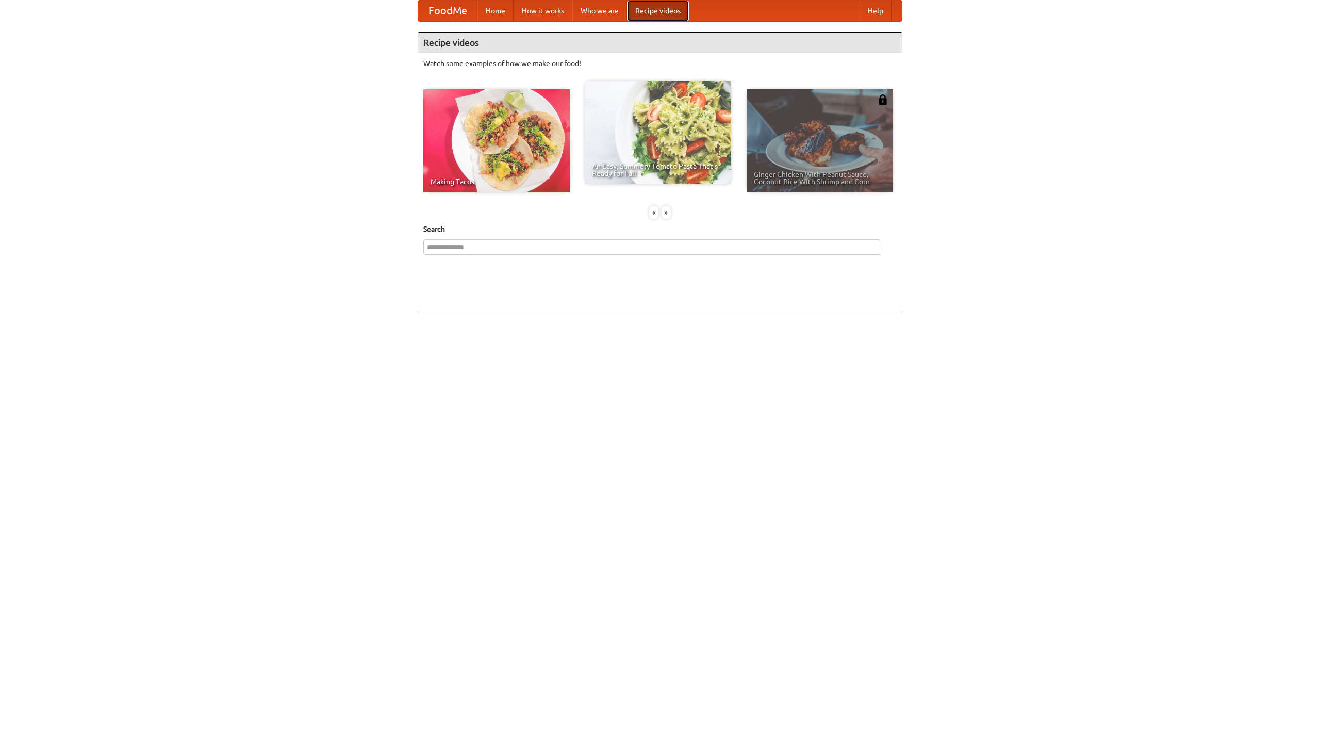 This screenshot has height=730, width=1320. What do you see at coordinates (658, 11) in the screenshot?
I see `a: Recipe videos` at bounding box center [658, 11].